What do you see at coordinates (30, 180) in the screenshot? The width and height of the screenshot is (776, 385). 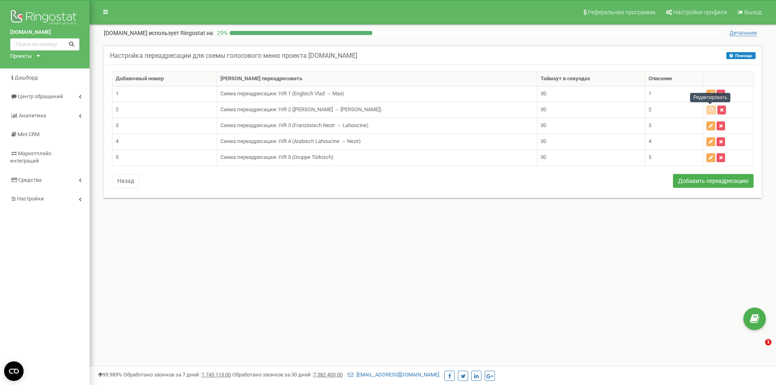 I see `span: Средства` at bounding box center [30, 180].